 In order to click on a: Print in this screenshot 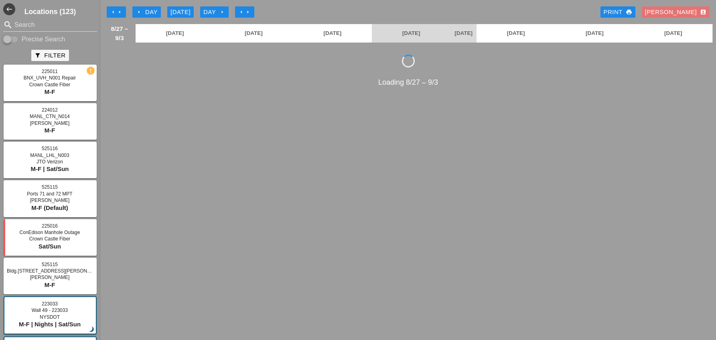, I will do `click(618, 12)`.